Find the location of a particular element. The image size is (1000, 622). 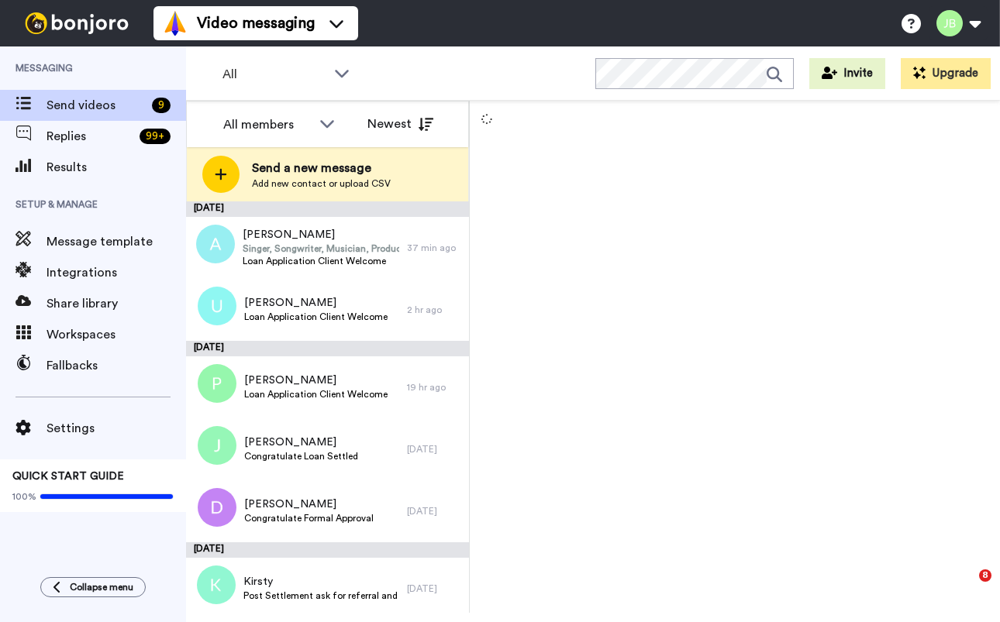

span: Replies is located at coordinates (90, 136).